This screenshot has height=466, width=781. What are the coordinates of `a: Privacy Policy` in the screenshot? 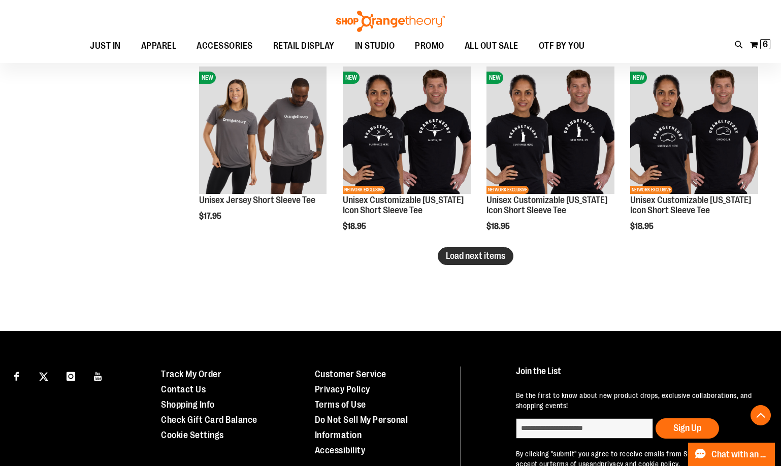 It's located at (342, 389).